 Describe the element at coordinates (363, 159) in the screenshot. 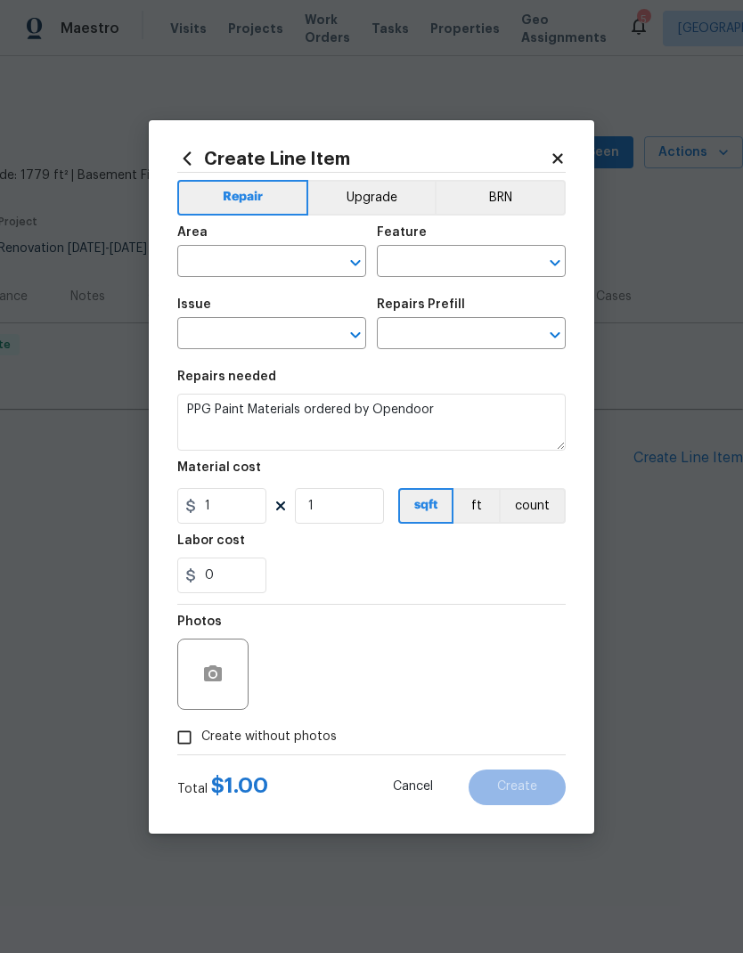

I see `h2: Create Line Item` at that location.